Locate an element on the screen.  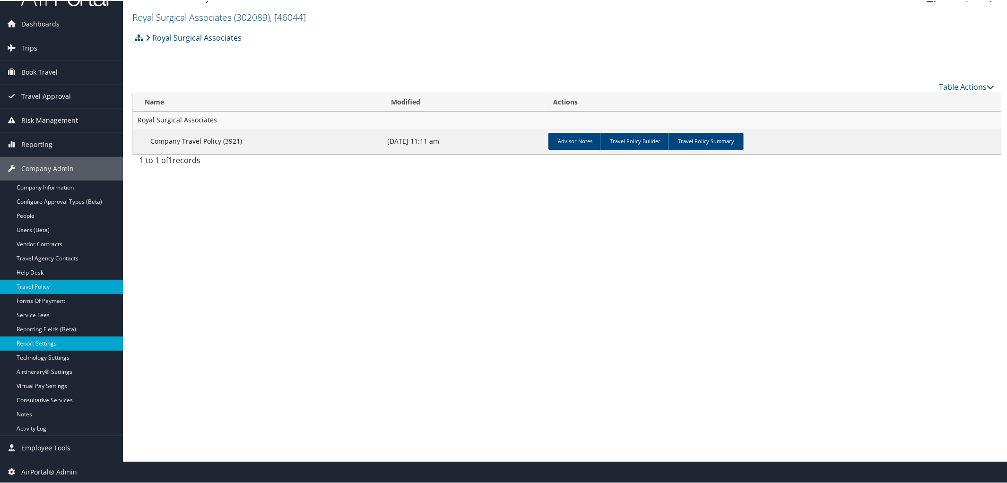
span: 1 is located at coordinates (170, 159).